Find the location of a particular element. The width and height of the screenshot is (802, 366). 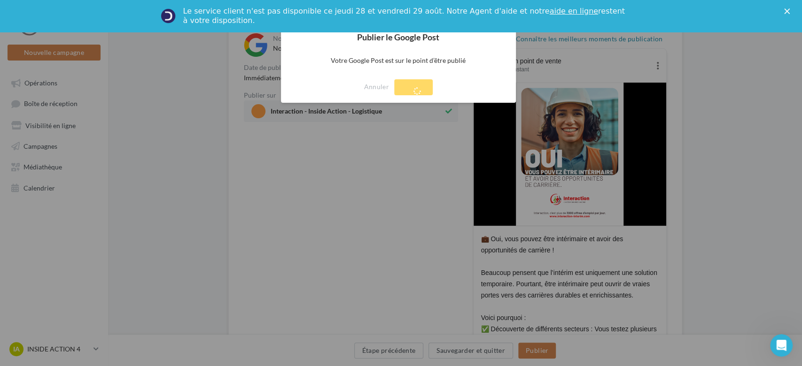

p: Votre Google Post est sur le point d’être publié is located at coordinates (398, 60).